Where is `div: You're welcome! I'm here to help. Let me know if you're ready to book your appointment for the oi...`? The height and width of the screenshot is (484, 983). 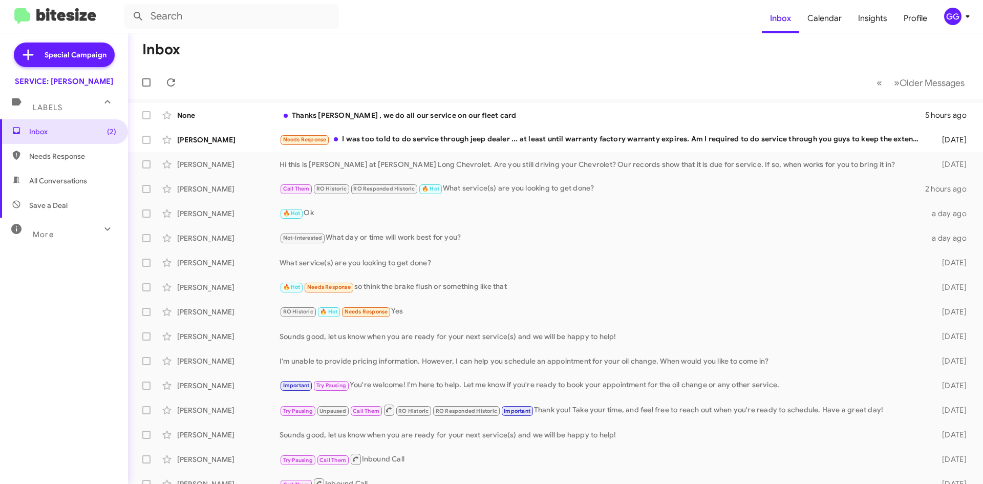
div: You're welcome! I'm here to help. Let me know if you're ready to book your appointment for the oi... is located at coordinates (603, 385).